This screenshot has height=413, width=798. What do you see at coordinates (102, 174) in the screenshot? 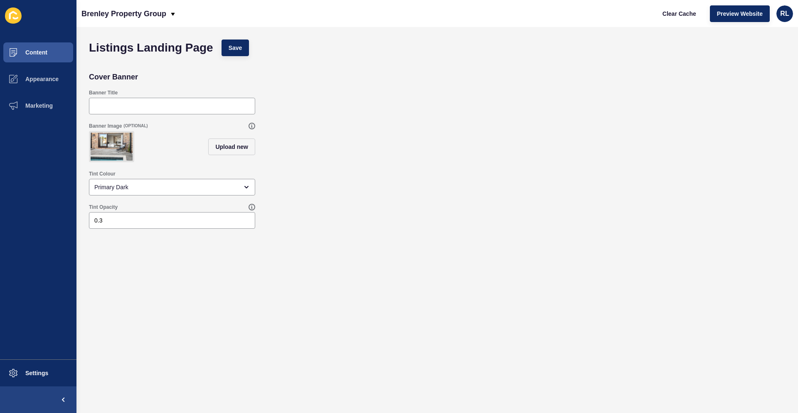
I see `label: Tint Colour` at bounding box center [102, 174].